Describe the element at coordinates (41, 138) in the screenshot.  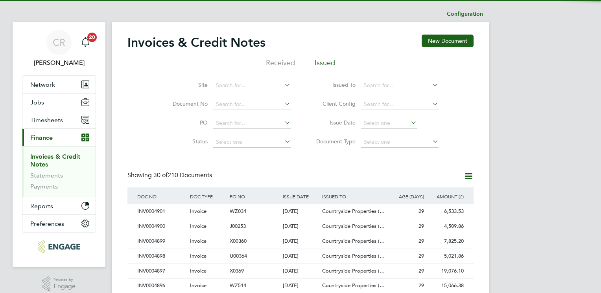
I see `span: Finance` at that location.